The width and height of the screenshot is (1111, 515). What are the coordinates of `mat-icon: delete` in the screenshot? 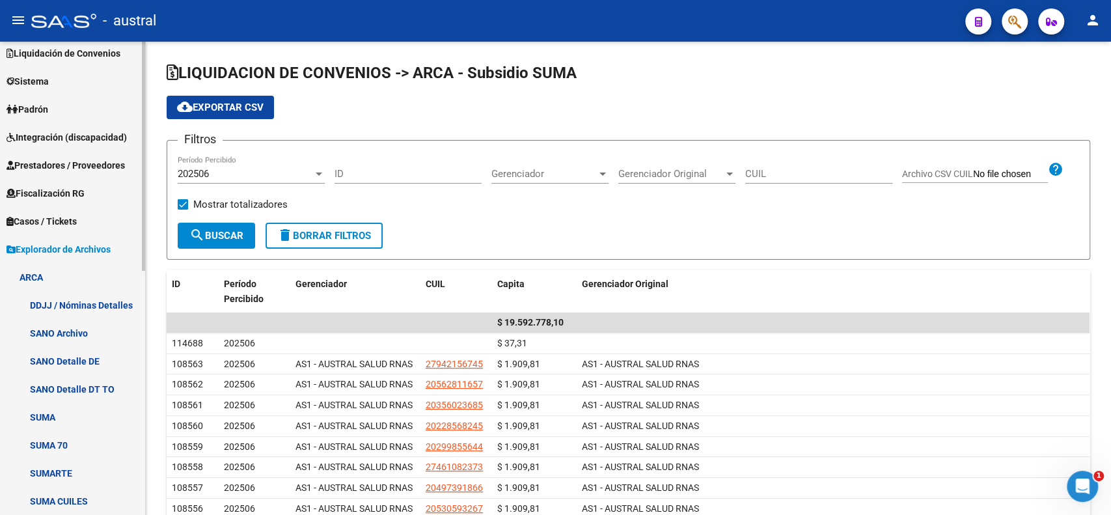 It's located at (285, 235).